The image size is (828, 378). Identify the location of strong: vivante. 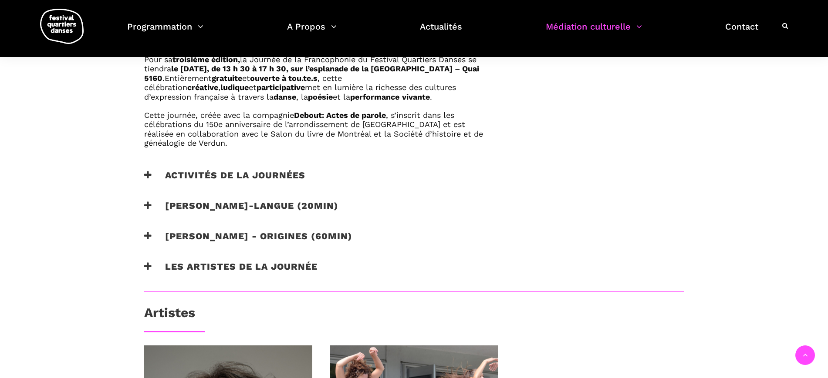
(416, 97).